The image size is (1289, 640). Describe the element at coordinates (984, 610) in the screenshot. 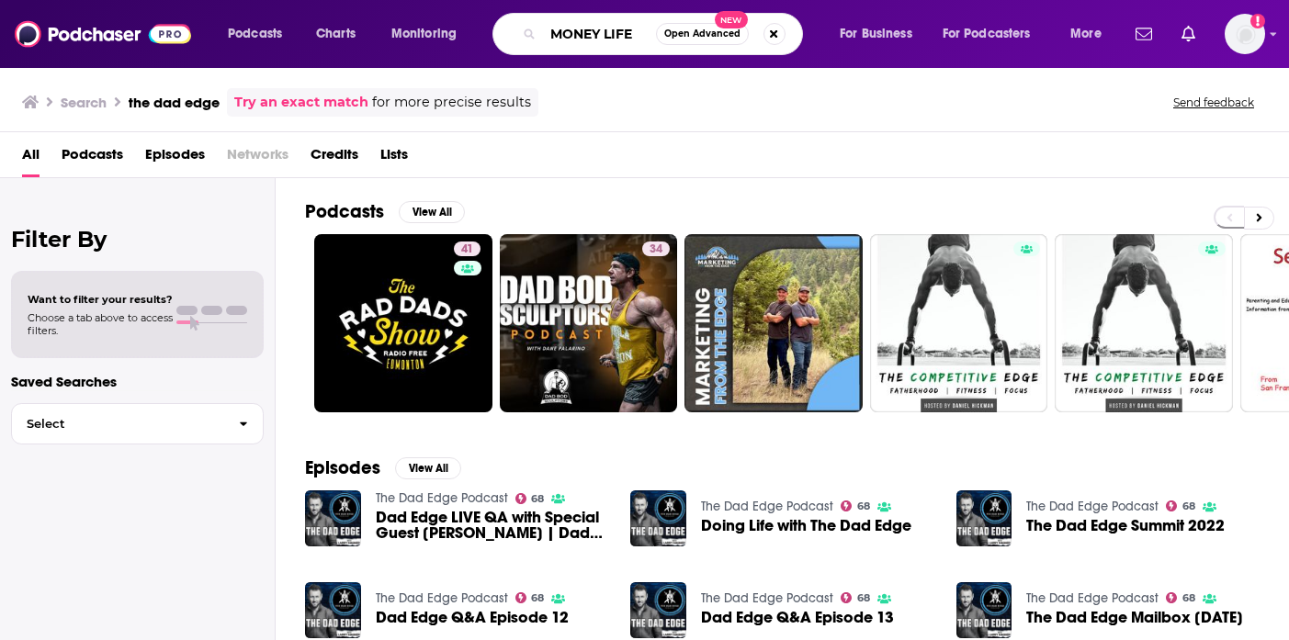

I see `img: The Dad Edge Mailbox January 2021` at that location.